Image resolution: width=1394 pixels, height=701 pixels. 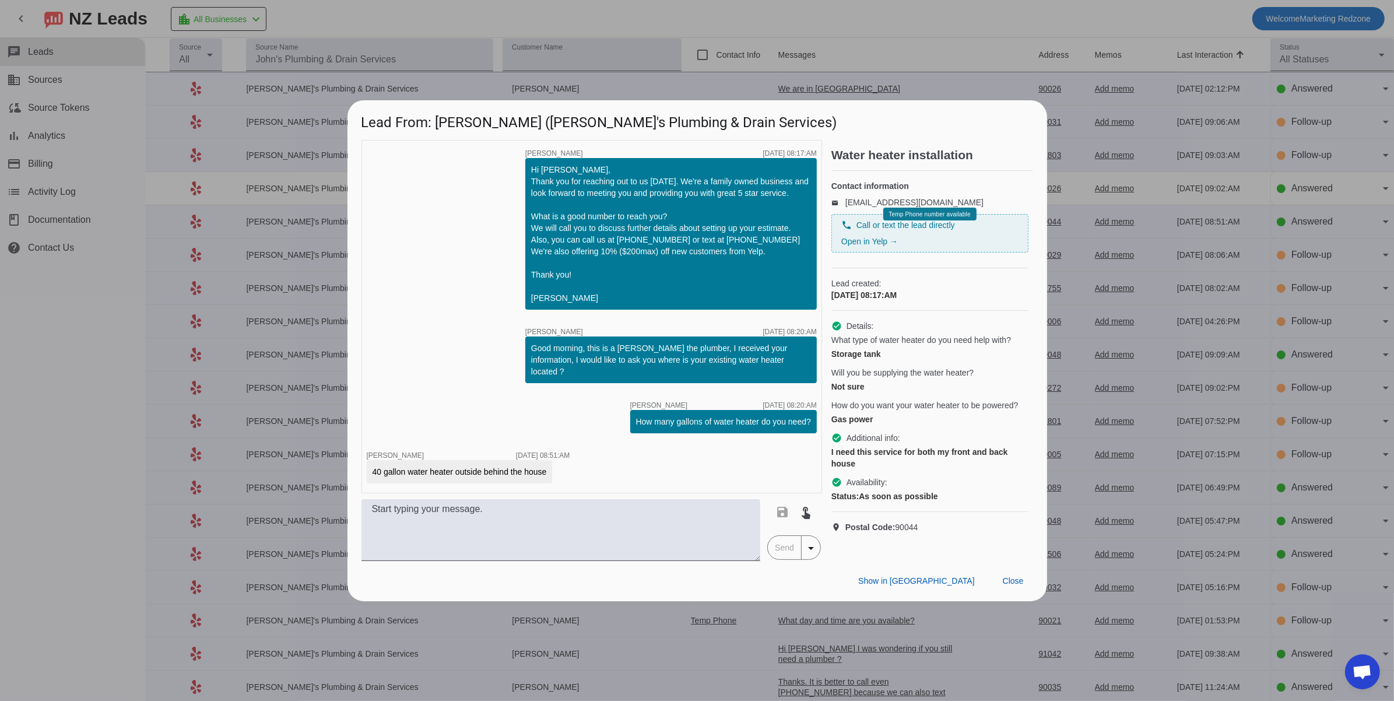 I want to click on span: Call or text the lead directly, so click(x=905, y=225).